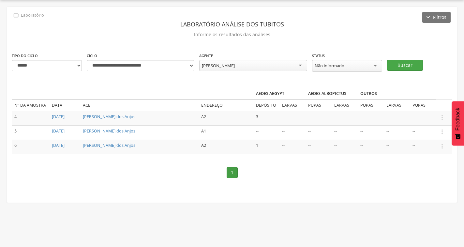  I want to click on td: 4, so click(30, 118).